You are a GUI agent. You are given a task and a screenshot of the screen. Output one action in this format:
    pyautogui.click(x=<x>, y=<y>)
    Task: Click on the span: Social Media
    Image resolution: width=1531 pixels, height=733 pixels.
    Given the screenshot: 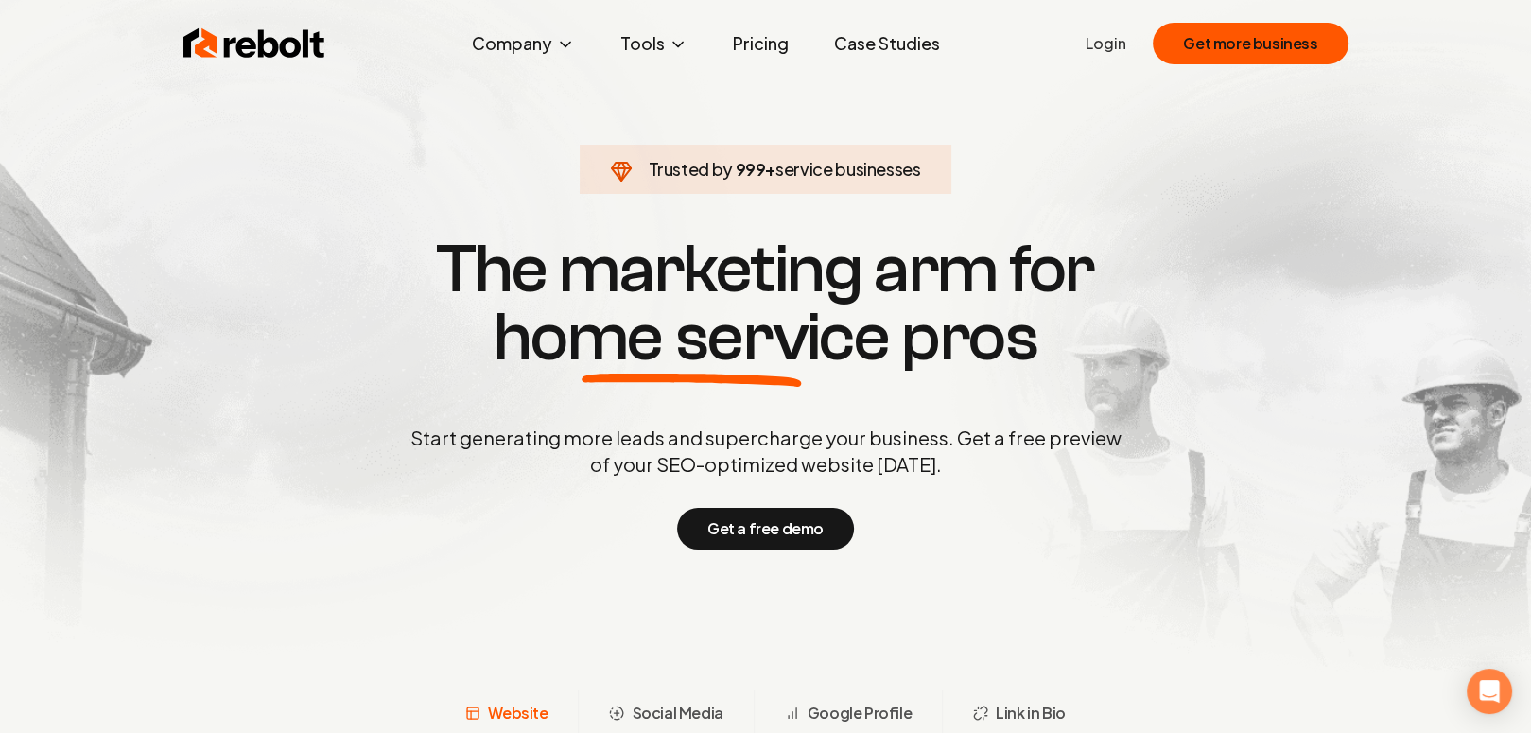 What is the action you would take?
    pyautogui.click(x=677, y=713)
    